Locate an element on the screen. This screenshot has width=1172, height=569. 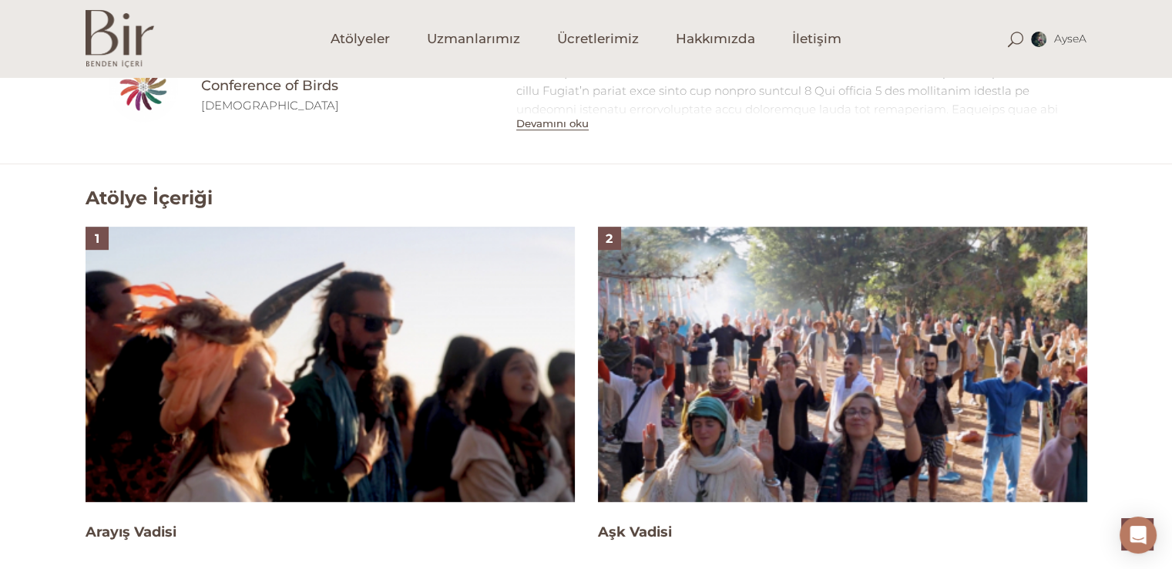
span: 2 is located at coordinates (609, 238).